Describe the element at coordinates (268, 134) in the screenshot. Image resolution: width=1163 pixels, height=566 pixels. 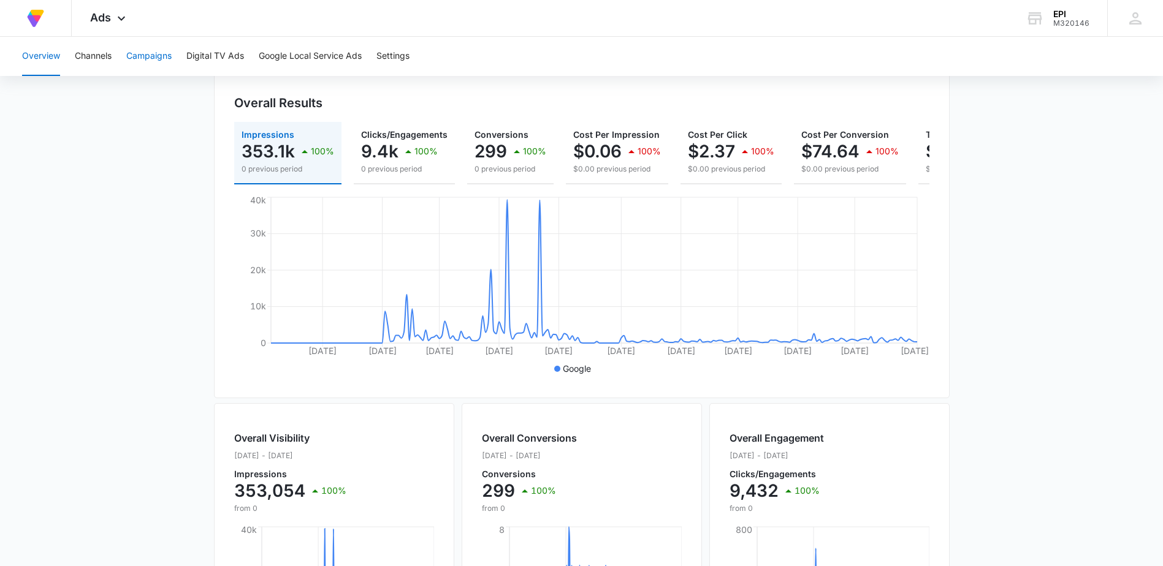
I see `span: Impressions` at that location.